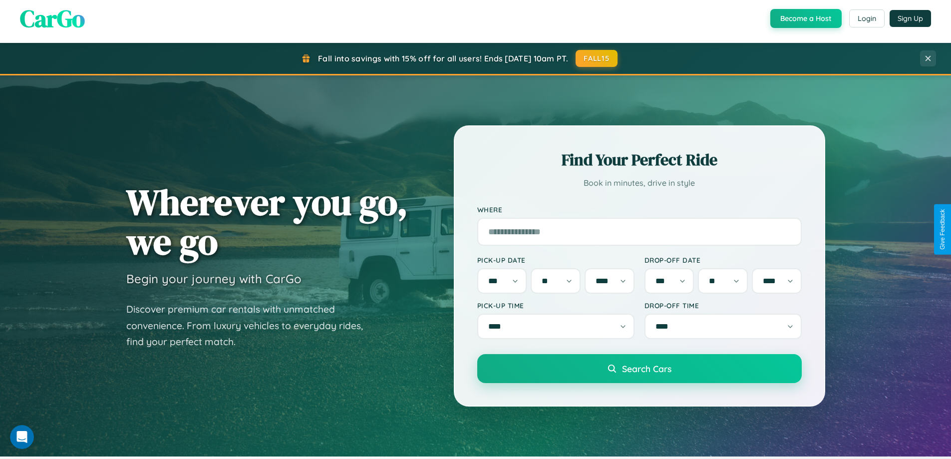 Image resolution: width=951 pixels, height=459 pixels. Describe the element at coordinates (723, 260) in the screenshot. I see `label: Drop-off Date` at that location.